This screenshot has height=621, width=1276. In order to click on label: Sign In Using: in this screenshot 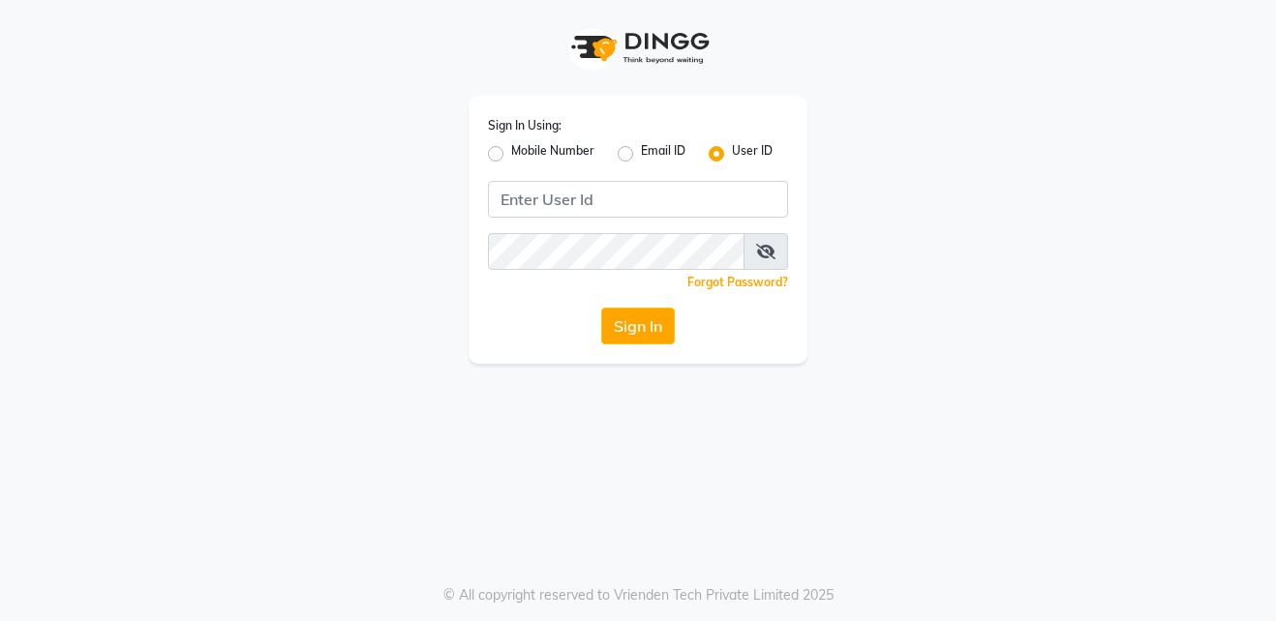, I will do `click(525, 126)`.